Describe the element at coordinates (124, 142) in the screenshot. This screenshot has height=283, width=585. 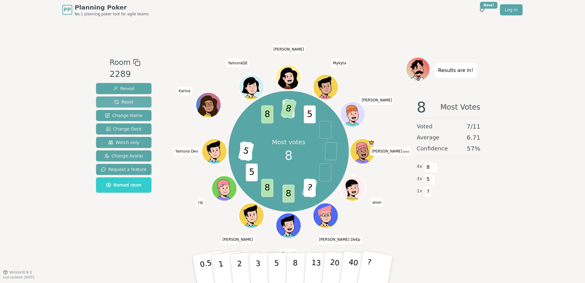
I see `span: Watch only` at that location.